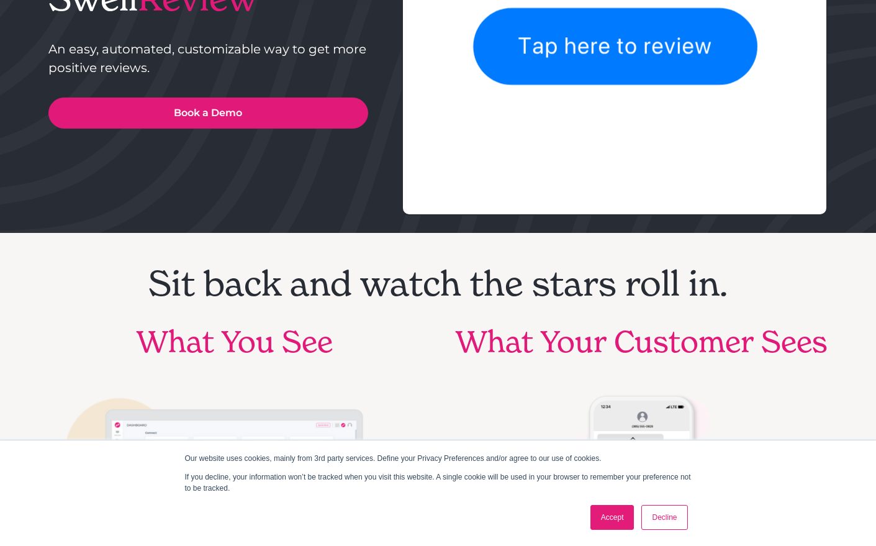 The image size is (876, 546). What do you see at coordinates (438, 458) in the screenshot?
I see `p: Our website uses cookies, mainly from 3rd party services. Define your Privacy Preferences and/or ...` at bounding box center [438, 458].